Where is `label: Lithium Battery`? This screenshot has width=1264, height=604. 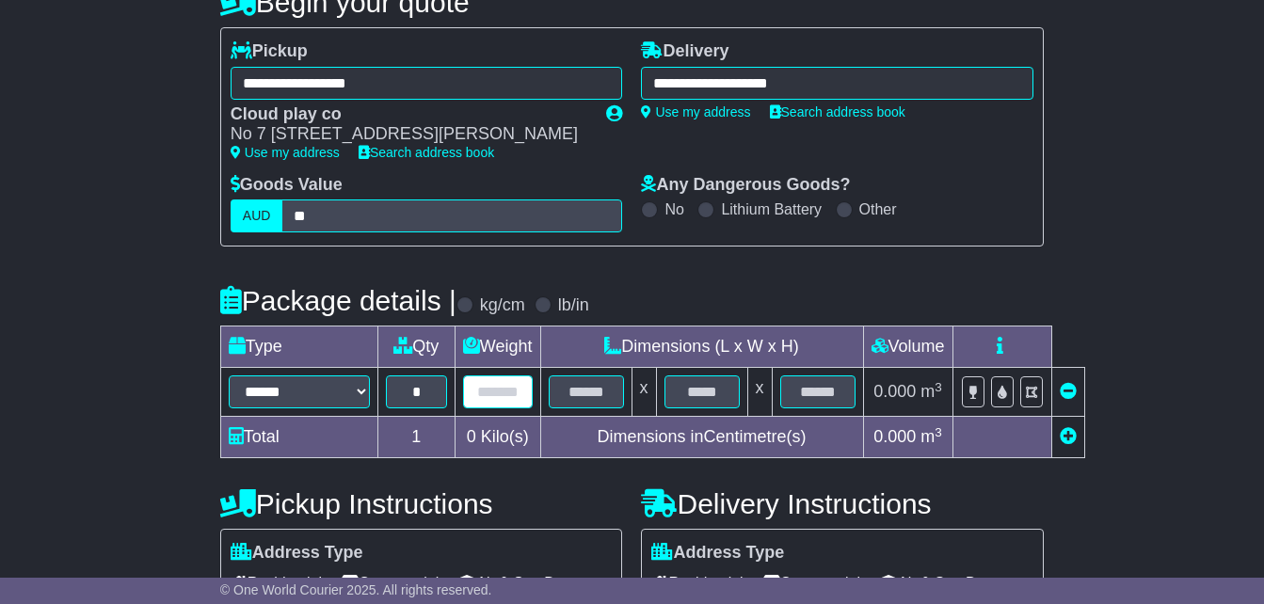
label: Lithium Battery is located at coordinates (771, 209).